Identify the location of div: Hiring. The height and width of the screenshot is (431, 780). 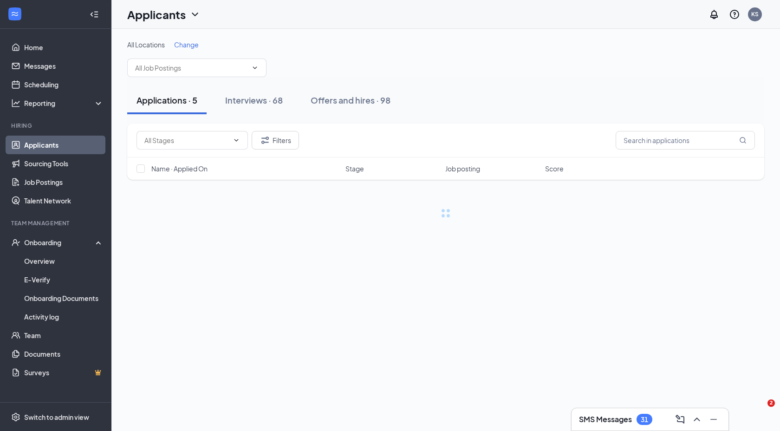
(56, 125).